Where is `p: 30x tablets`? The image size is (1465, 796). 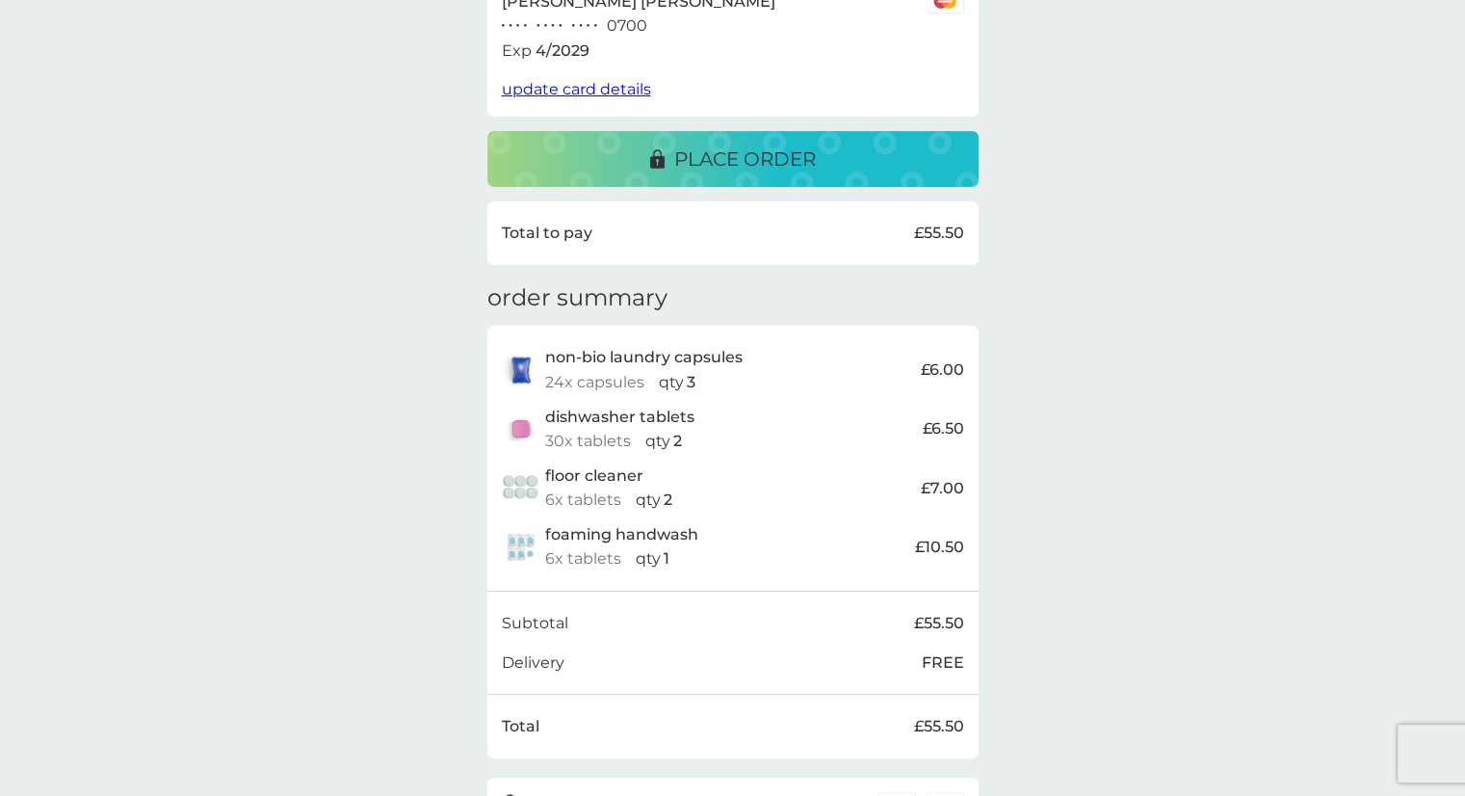
p: 30x tablets is located at coordinates (588, 441).